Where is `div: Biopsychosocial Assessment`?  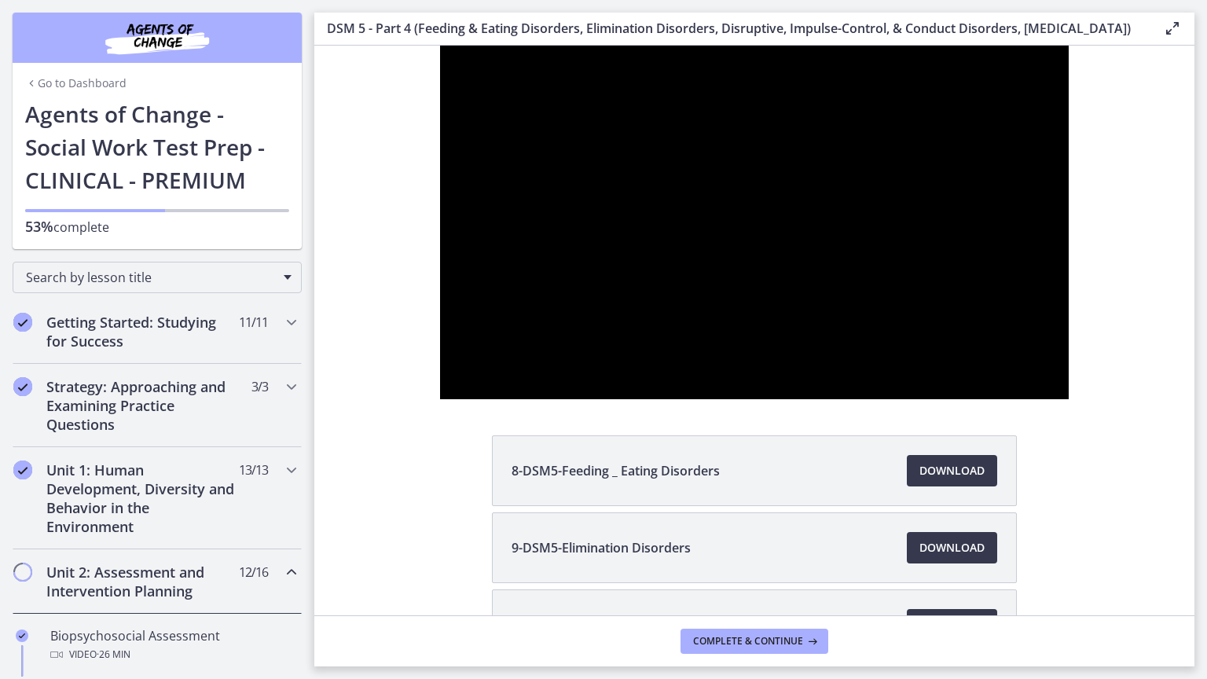 div: Biopsychosocial Assessment is located at coordinates (173, 645).